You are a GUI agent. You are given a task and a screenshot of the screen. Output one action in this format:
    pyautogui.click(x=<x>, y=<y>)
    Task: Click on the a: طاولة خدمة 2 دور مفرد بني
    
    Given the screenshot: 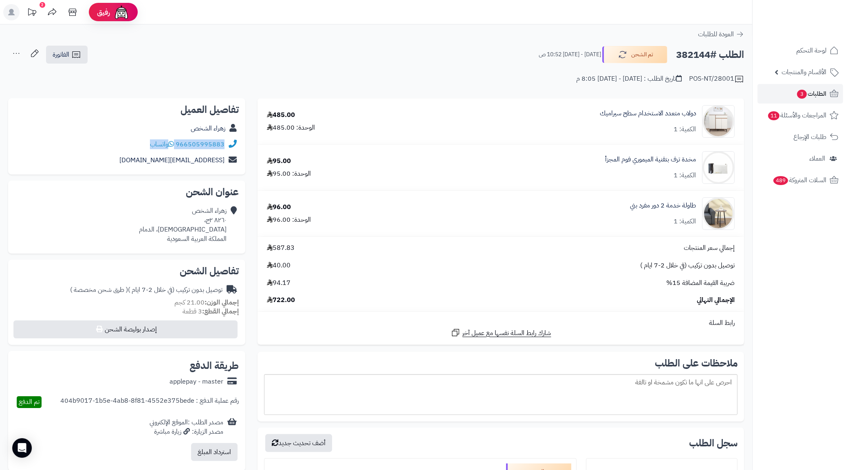 What is the action you would take?
    pyautogui.click(x=663, y=205)
    